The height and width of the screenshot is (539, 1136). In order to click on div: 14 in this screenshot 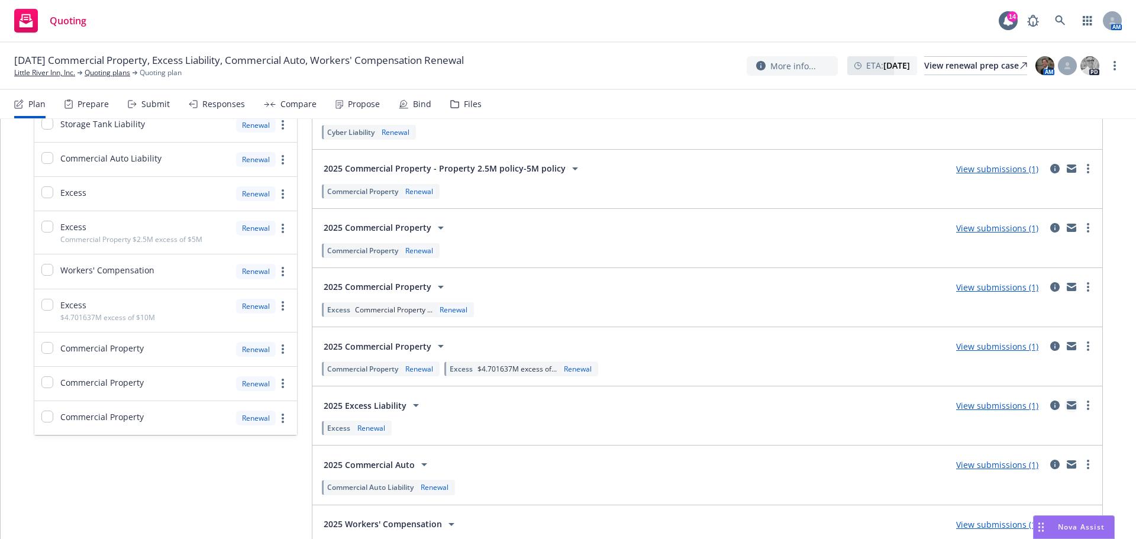, I will do `click(1012, 17)`.